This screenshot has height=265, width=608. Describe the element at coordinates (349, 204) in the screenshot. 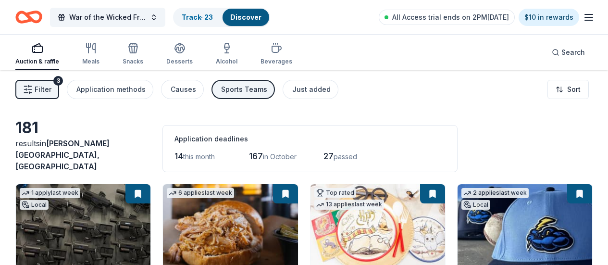

I see `div: 13 applies last week` at that location.